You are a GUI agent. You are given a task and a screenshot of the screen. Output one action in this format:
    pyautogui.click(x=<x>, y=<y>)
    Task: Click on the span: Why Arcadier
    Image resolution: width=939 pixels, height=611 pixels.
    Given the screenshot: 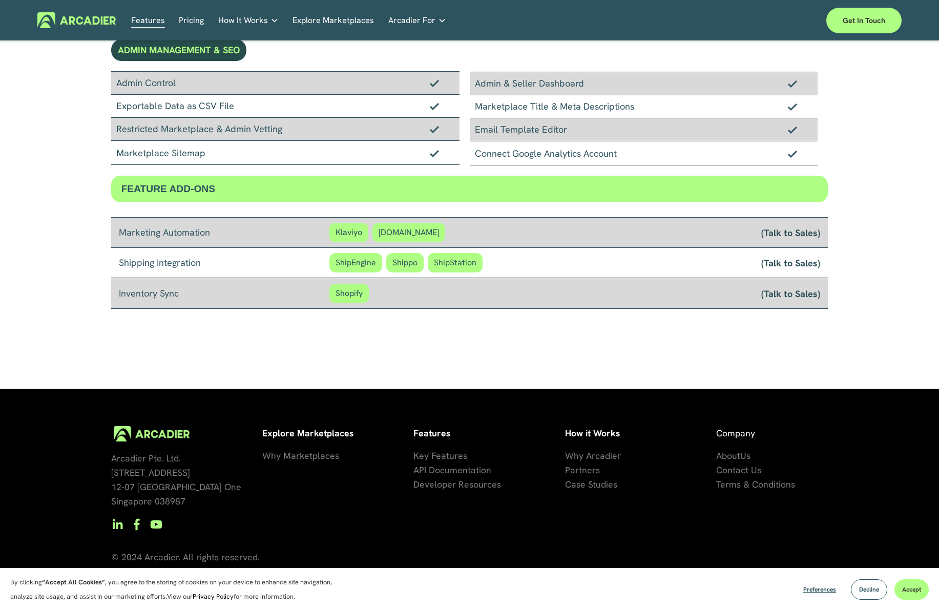 What is the action you would take?
    pyautogui.click(x=593, y=455)
    